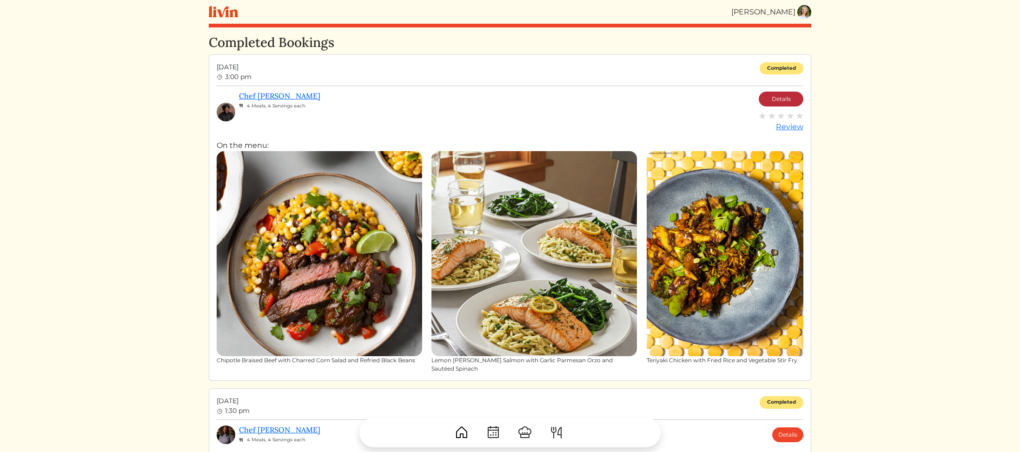 Image resolution: width=1020 pixels, height=452 pixels. I want to click on img: 7e09f0c309ce759c5d64cd0789ed5ef9, so click(226, 112).